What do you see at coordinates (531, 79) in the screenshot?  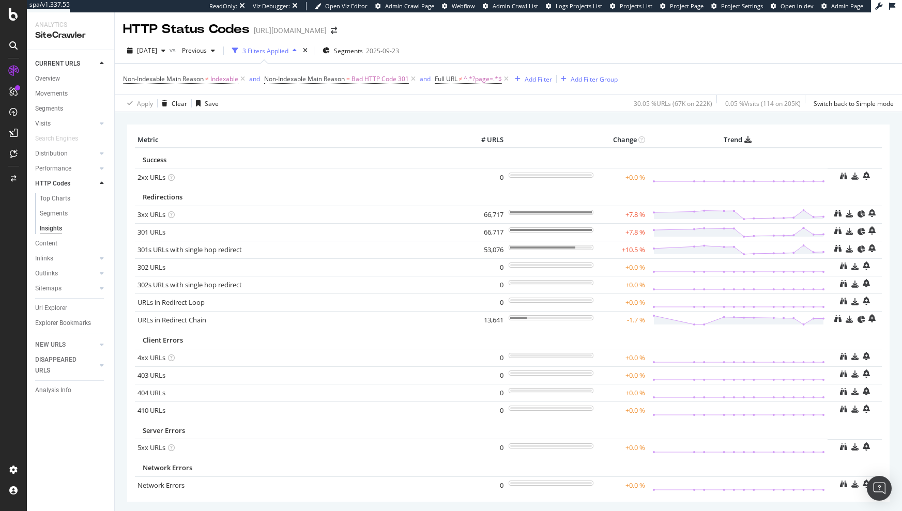 I see `button: Add Filter` at bounding box center [531, 79].